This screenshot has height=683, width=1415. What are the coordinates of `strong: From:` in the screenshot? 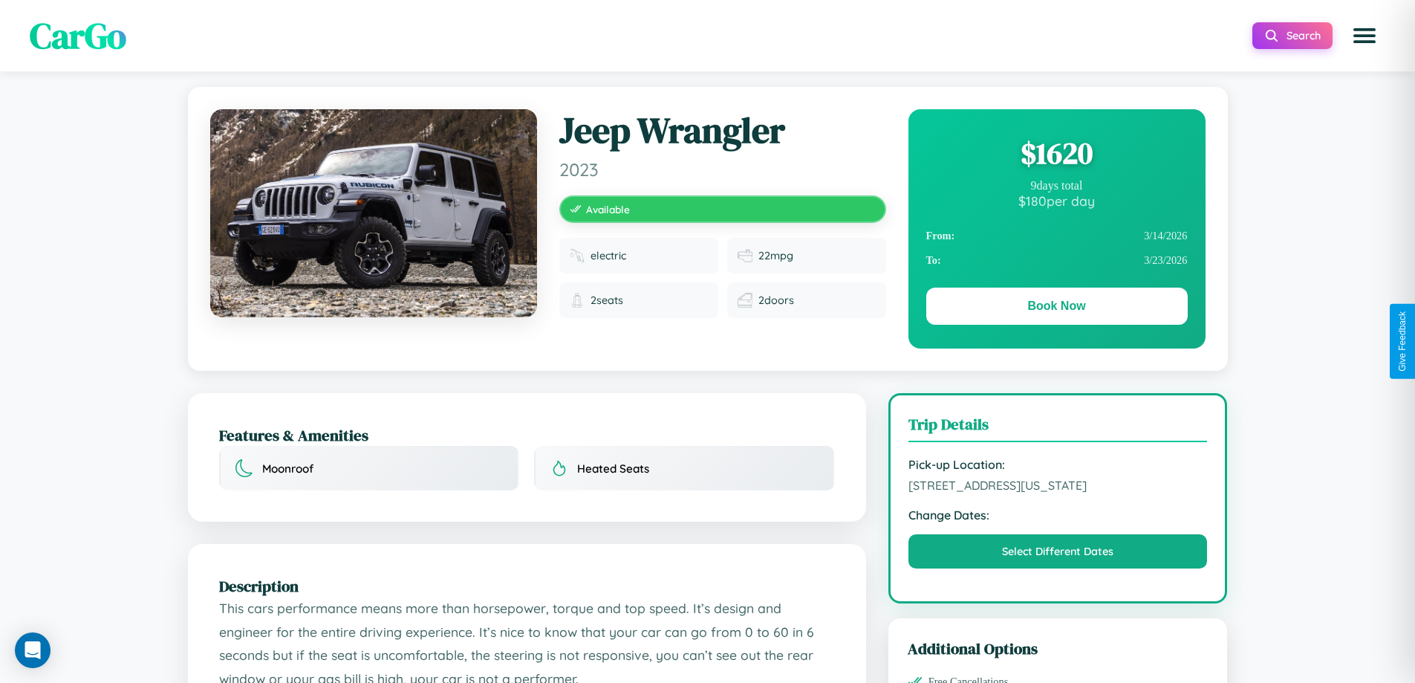 It's located at (940, 235).